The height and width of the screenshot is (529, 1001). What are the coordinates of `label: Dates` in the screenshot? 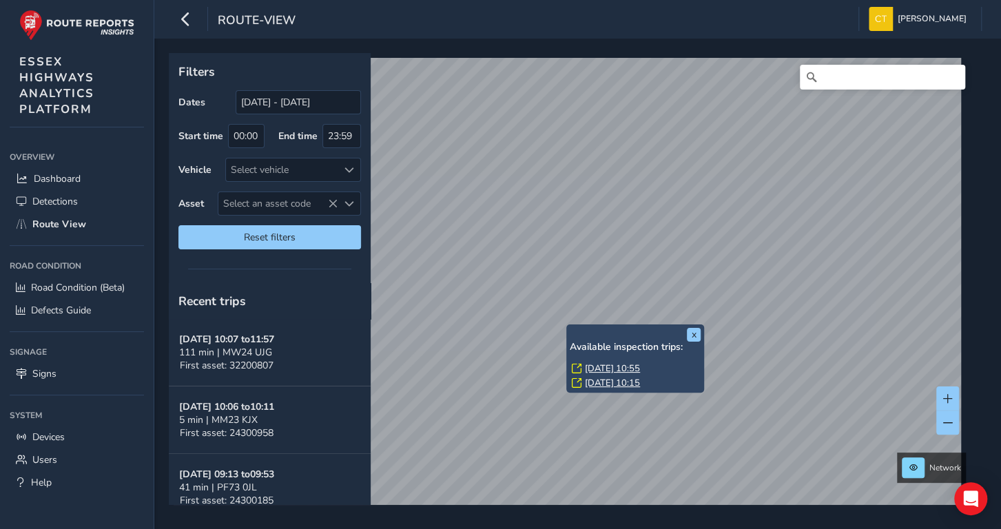 It's located at (191, 102).